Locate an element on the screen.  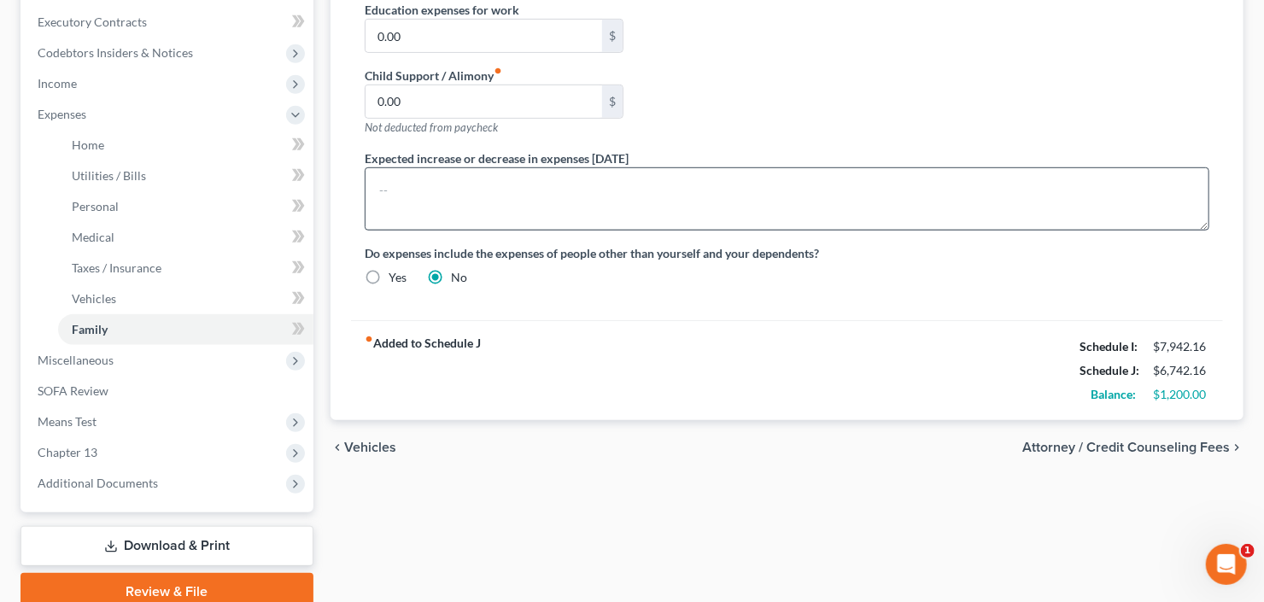
a: Download & Print is located at coordinates (166, 546).